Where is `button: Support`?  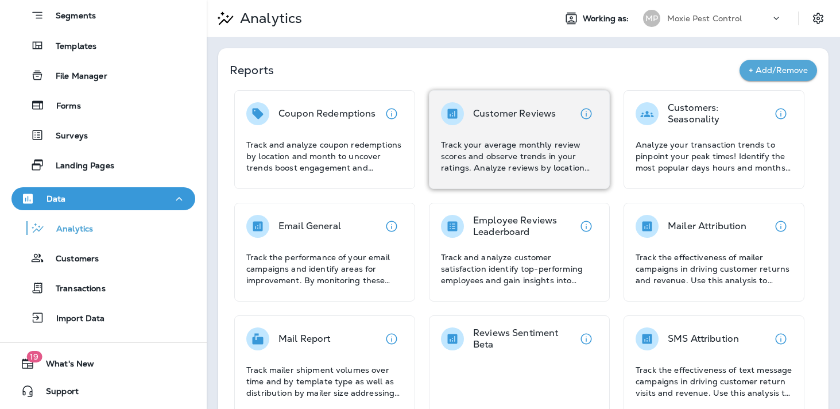
button: Support is located at coordinates (103, 391).